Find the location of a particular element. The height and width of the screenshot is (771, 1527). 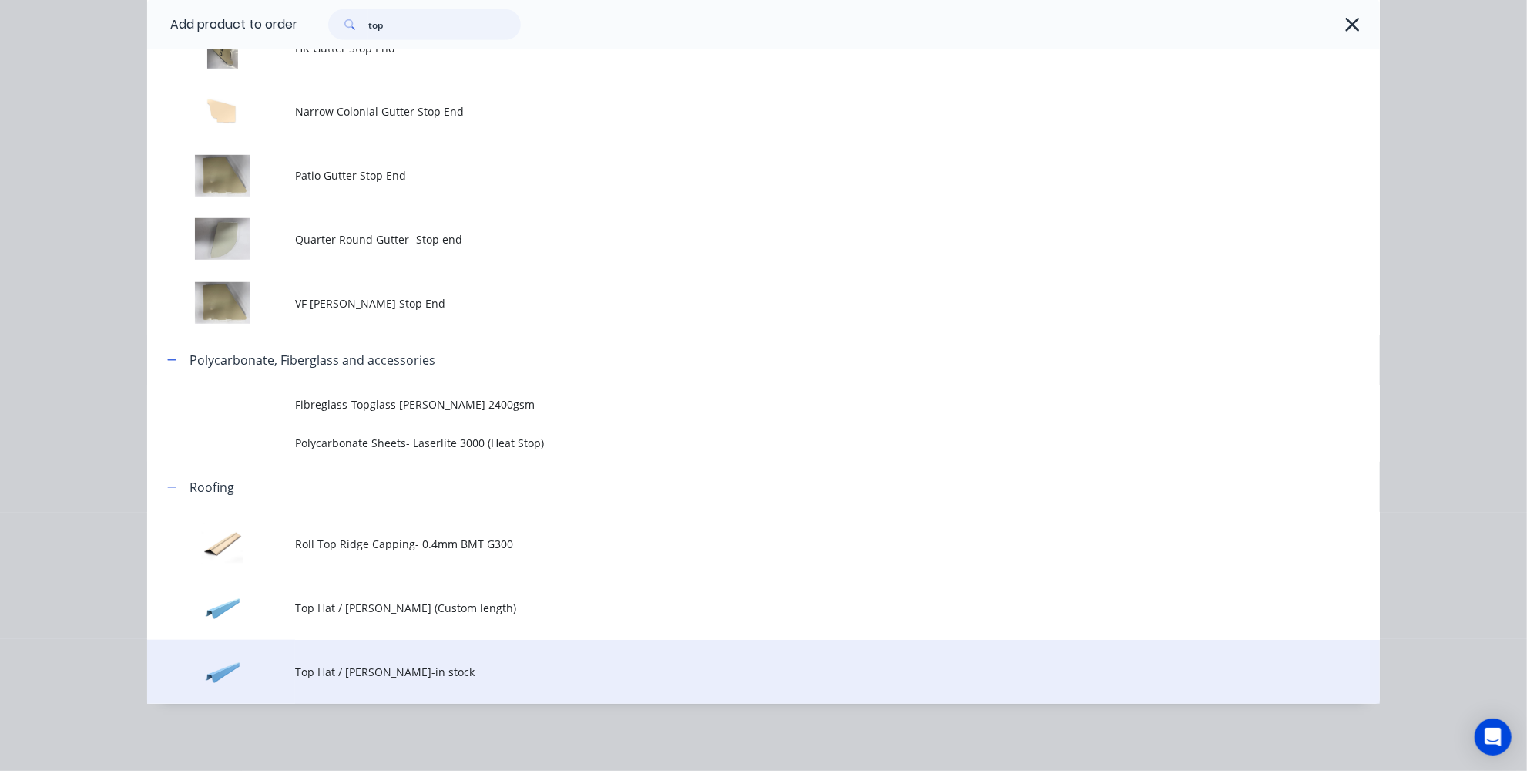

span: Narrow Colonial Gutter Stop End is located at coordinates (729, 111).